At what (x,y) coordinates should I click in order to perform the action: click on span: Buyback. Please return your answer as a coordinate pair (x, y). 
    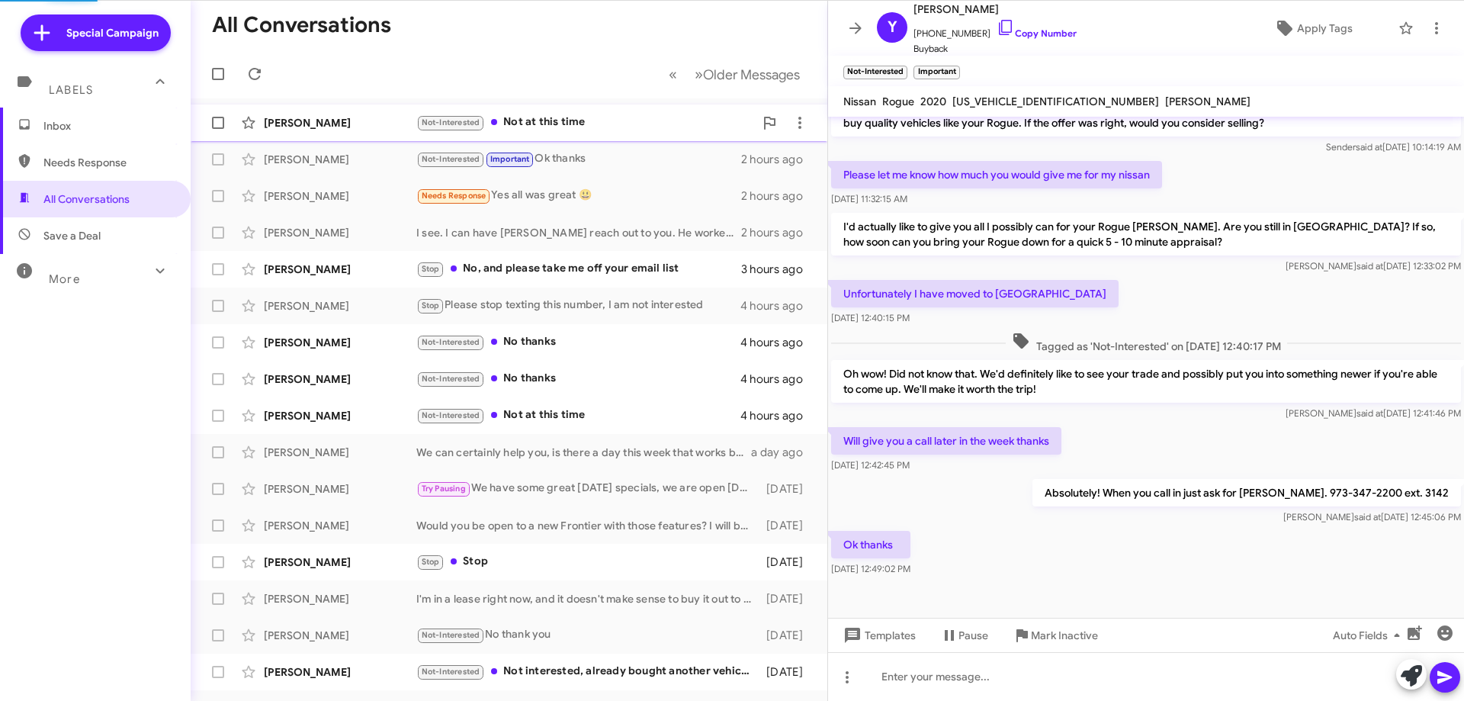
    Looking at the image, I should click on (995, 49).